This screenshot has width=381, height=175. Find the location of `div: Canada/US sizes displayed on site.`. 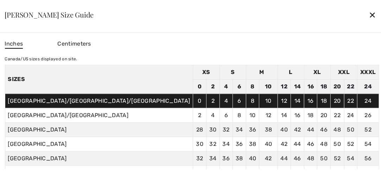

div: Canada/US sizes displayed on site. is located at coordinates (192, 59).